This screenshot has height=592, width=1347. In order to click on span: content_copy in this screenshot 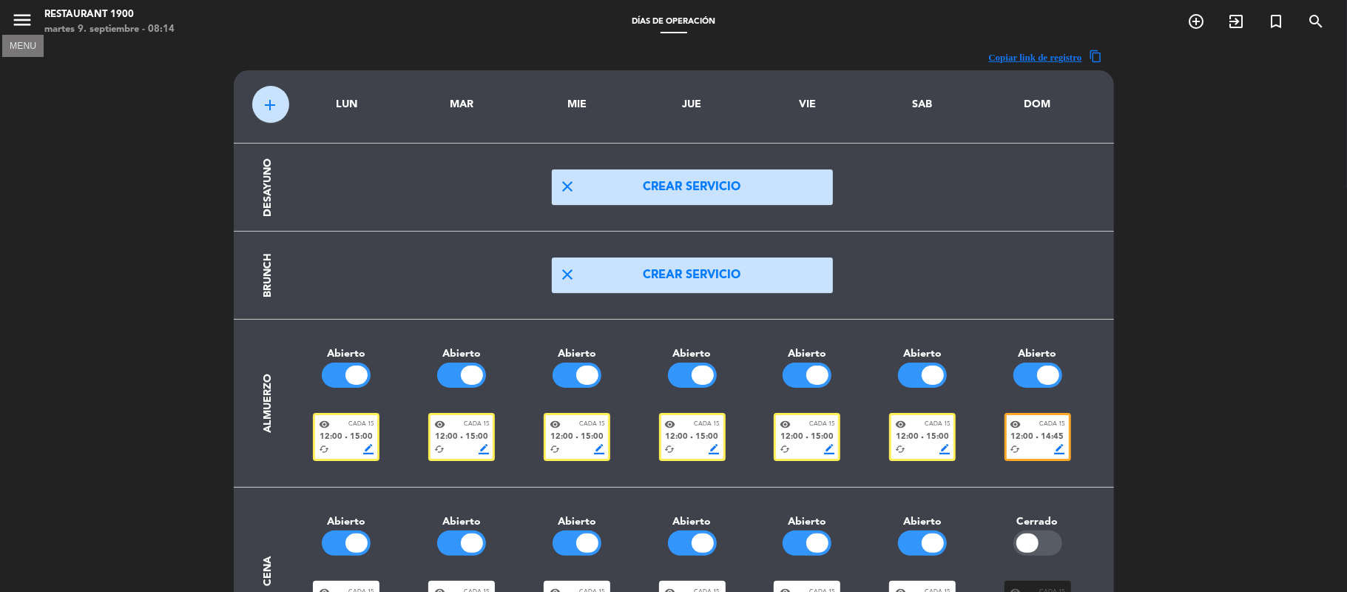, I will do `click(1096, 57)`.